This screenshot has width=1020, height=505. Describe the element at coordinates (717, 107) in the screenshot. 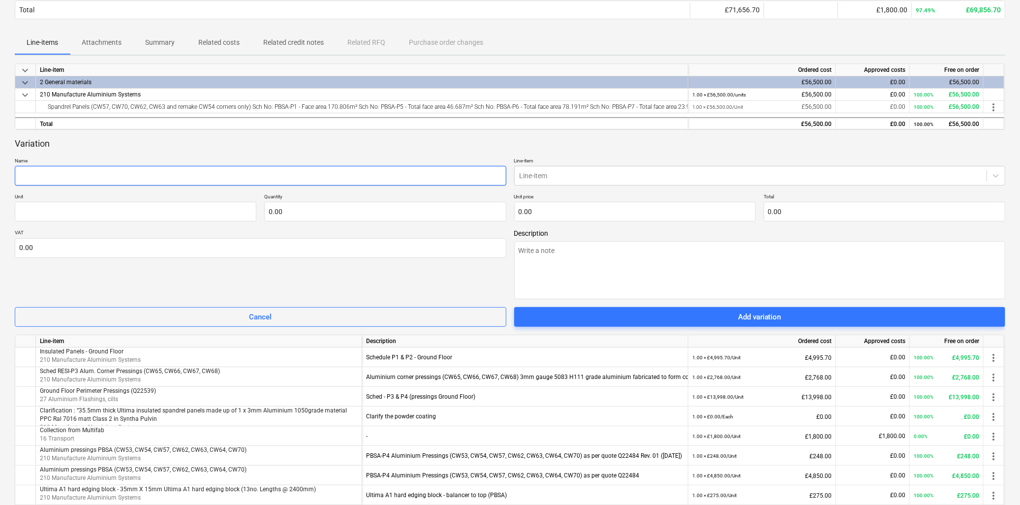

I see `small: 1.00 × £56,500.00 / Unit` at that location.